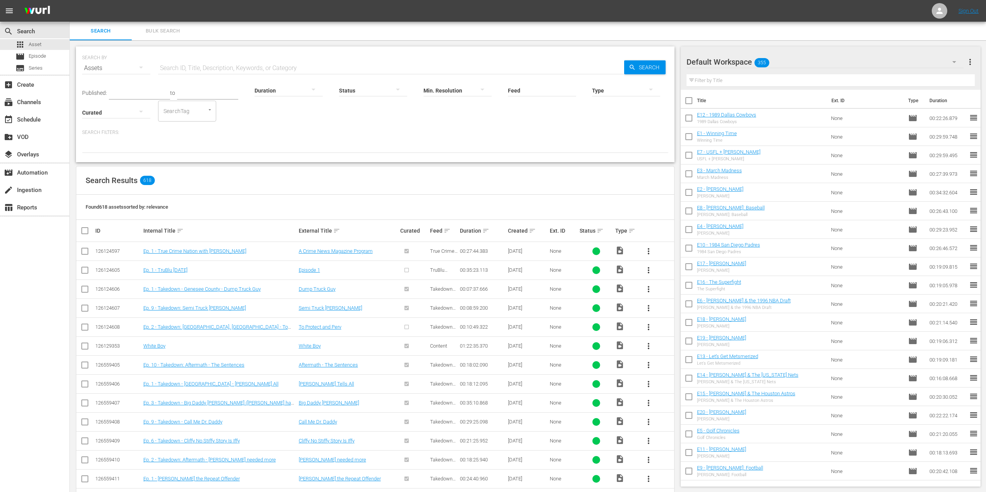 The image size is (986, 492). Describe the element at coordinates (118, 365) in the screenshot. I see `div: 126559405` at that location.